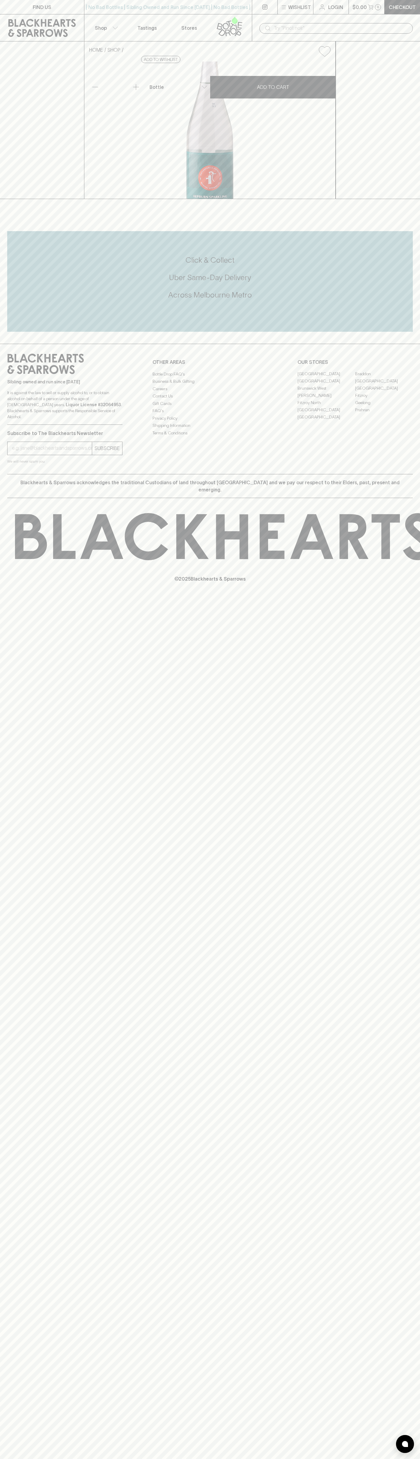 The width and height of the screenshot is (420, 1459). Describe the element at coordinates (210, 130) in the screenshot. I see `img: 3357.png` at that location.